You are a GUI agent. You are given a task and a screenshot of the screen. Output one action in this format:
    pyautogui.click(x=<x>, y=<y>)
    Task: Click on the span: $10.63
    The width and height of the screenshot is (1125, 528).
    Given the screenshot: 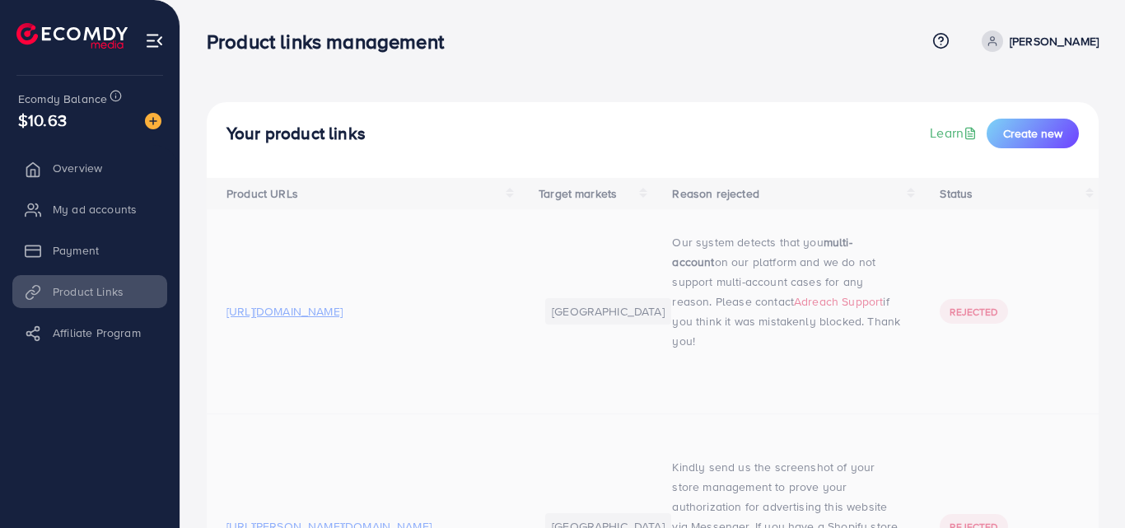 What is the action you would take?
    pyautogui.click(x=42, y=119)
    